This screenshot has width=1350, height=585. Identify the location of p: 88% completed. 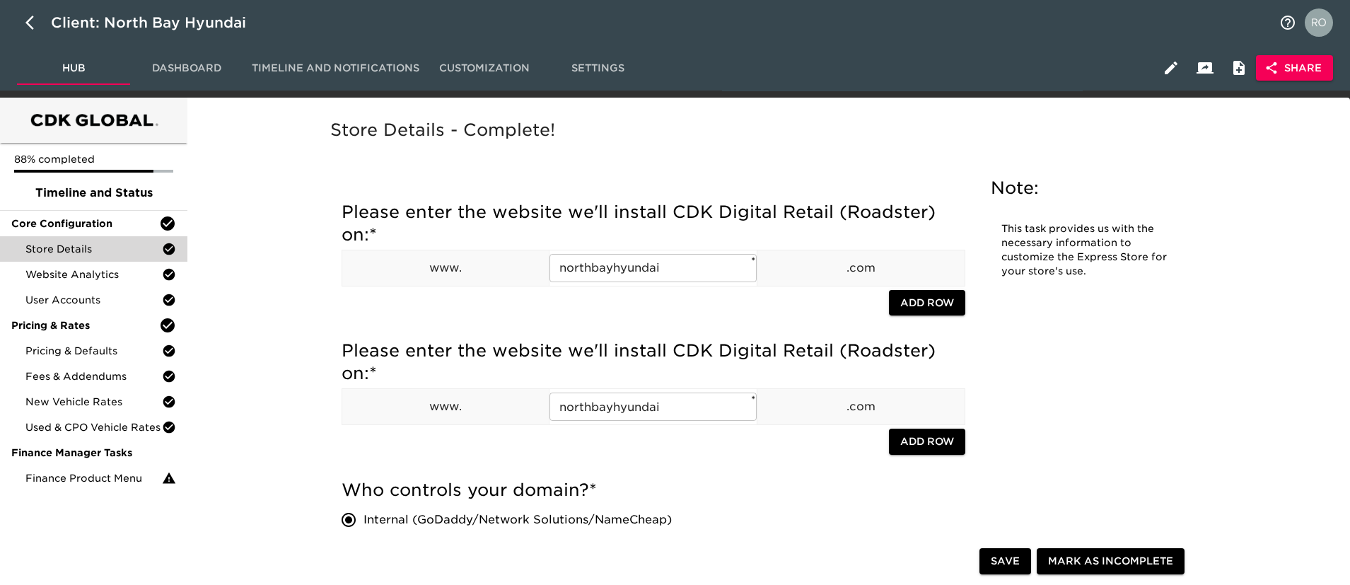
(93, 159).